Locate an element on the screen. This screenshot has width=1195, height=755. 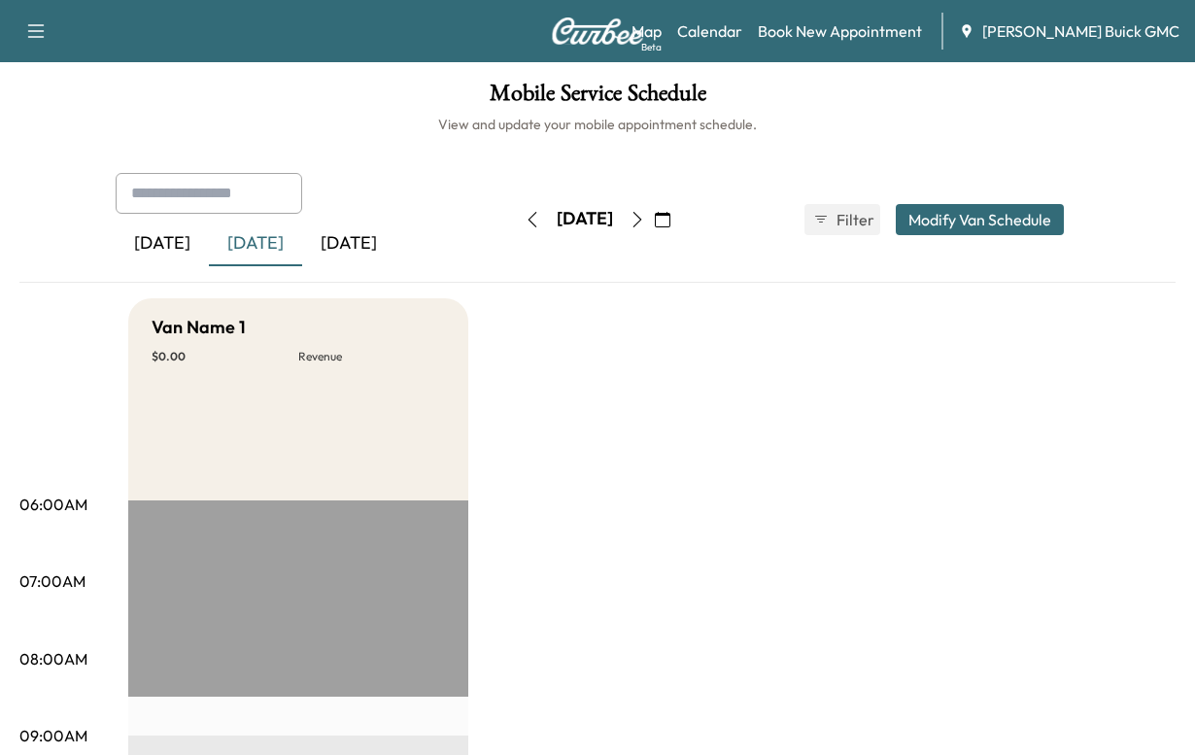
h1: Mobile Service Schedule is located at coordinates (598, 98).